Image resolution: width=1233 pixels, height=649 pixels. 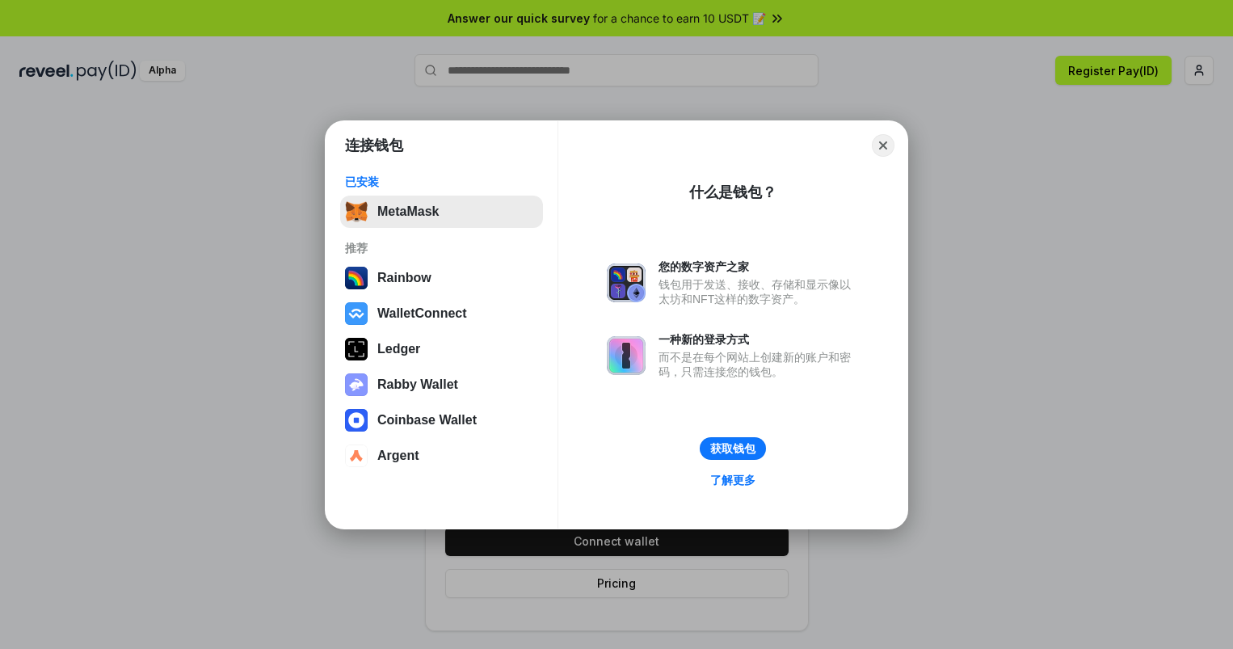 I want to click on button: Coinbase Wallet, so click(x=441, y=420).